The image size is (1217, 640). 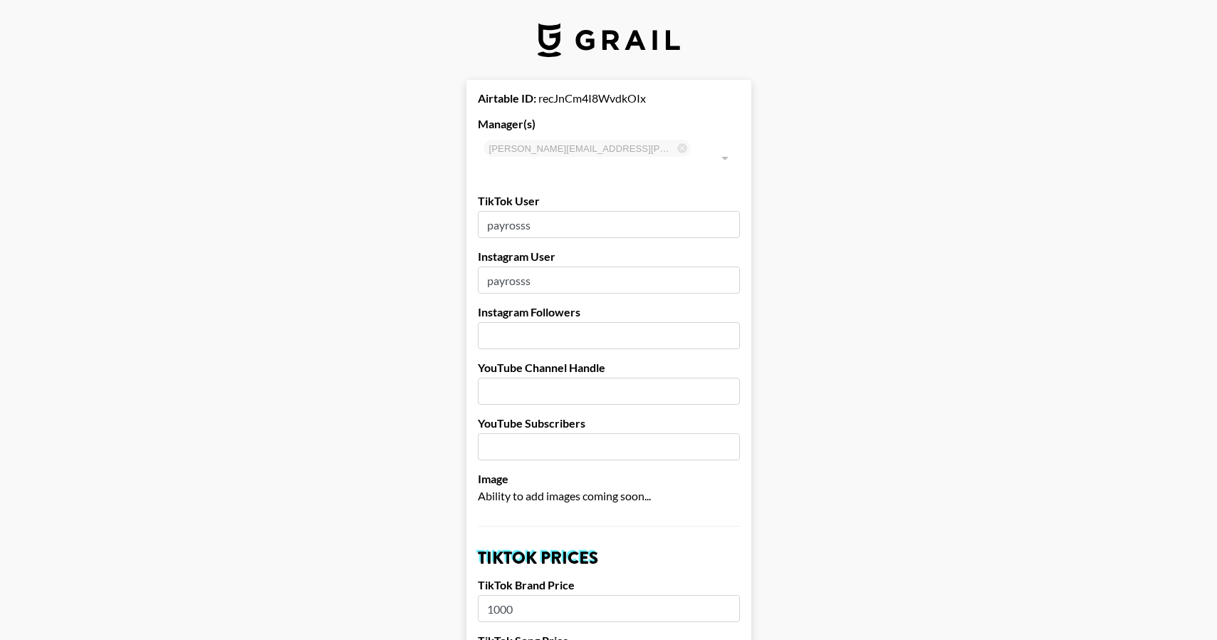 What do you see at coordinates (609, 256) in the screenshot?
I see `label: Instagram User` at bounding box center [609, 256].